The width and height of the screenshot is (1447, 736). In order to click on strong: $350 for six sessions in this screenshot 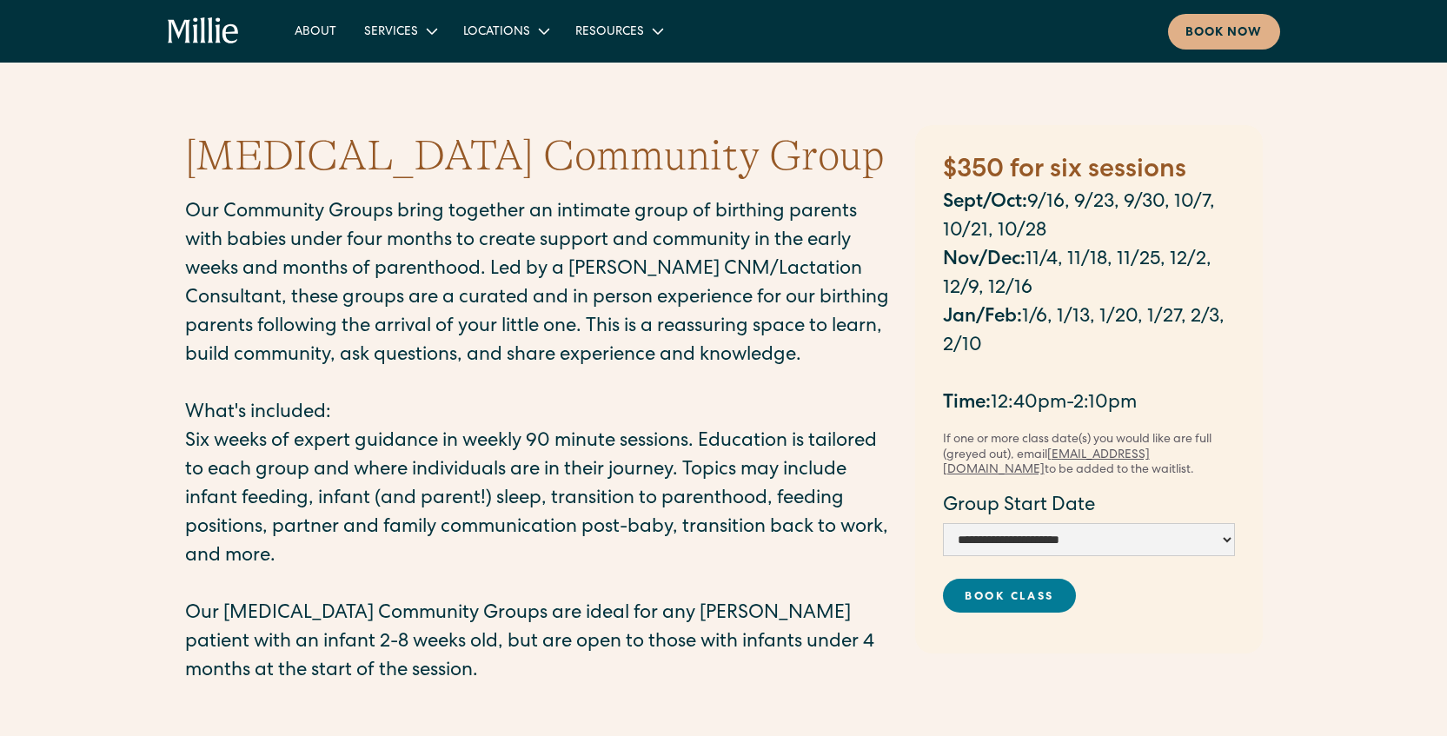, I will do `click(1065, 171)`.